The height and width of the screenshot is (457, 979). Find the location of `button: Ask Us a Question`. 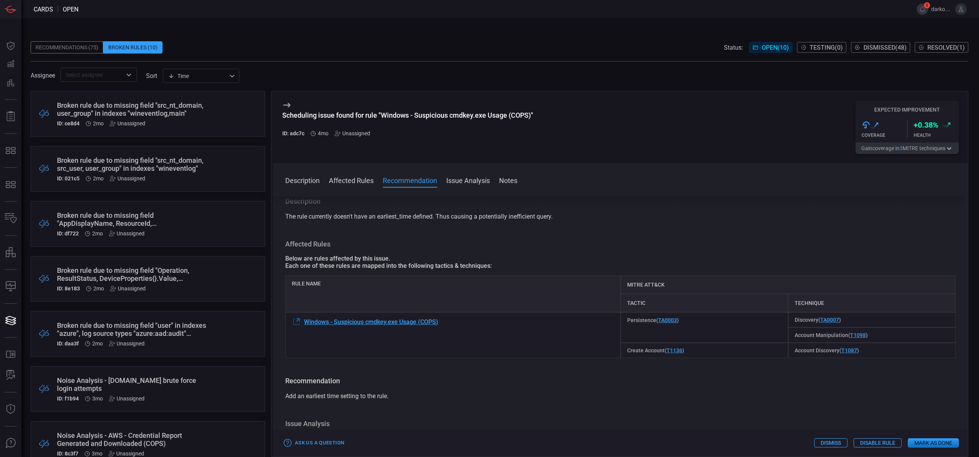

button: Ask Us a Question is located at coordinates (314, 443).